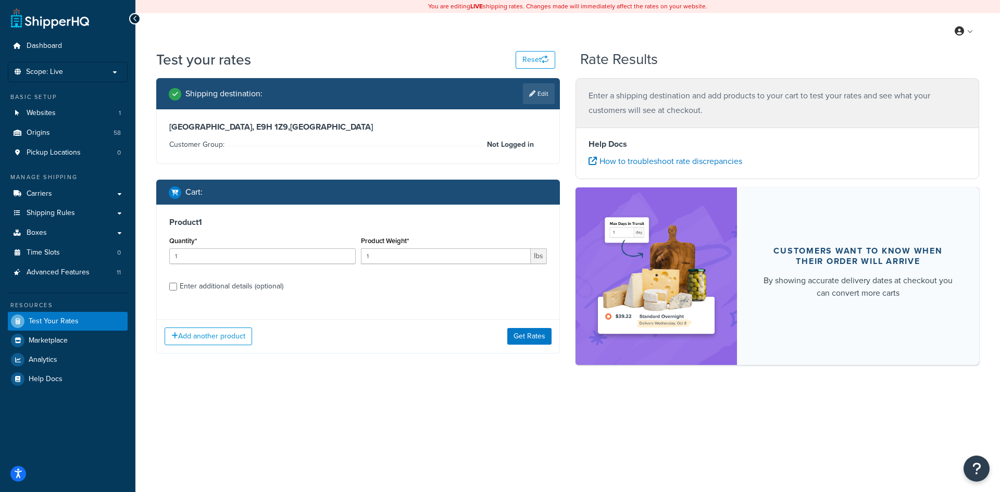  What do you see at coordinates (68, 153) in the screenshot?
I see `a: Pickup Locations0` at bounding box center [68, 153].